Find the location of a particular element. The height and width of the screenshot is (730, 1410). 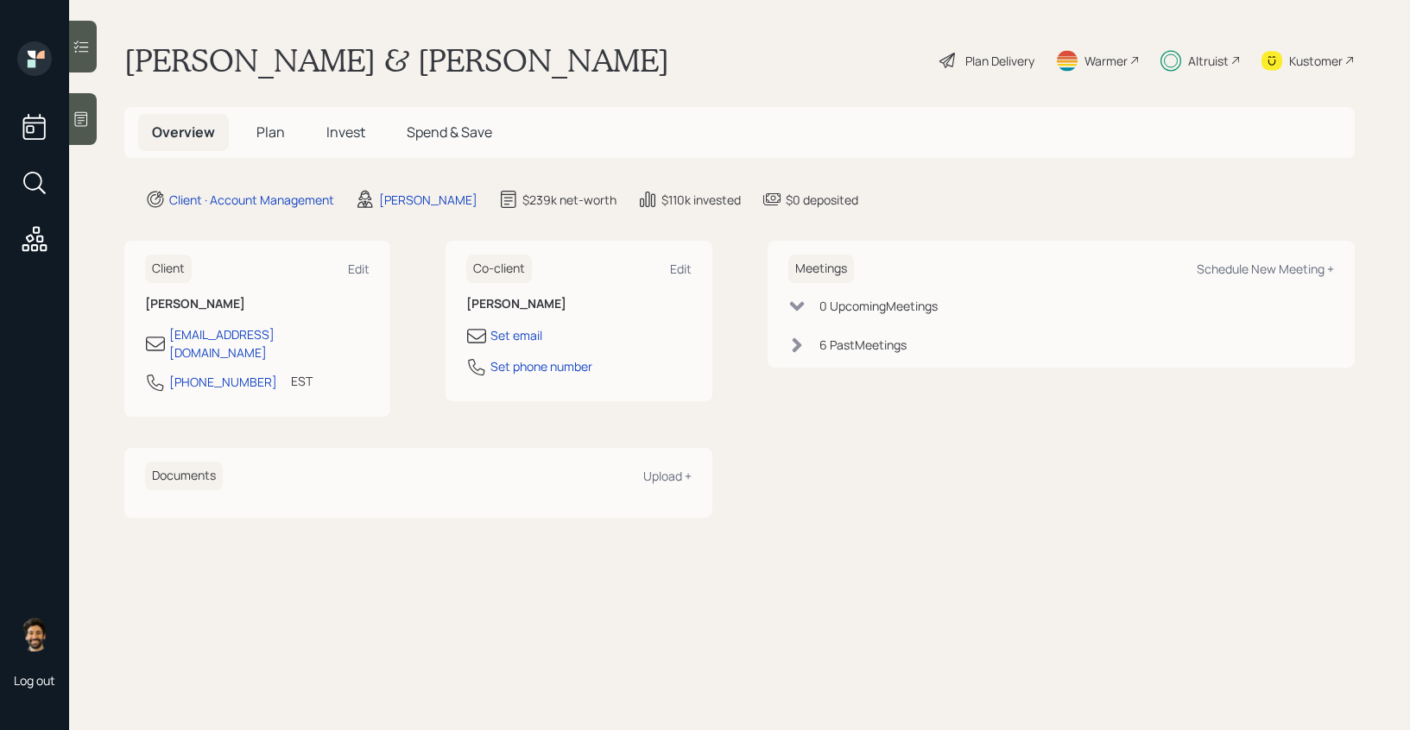

span: Overview is located at coordinates (183, 132).